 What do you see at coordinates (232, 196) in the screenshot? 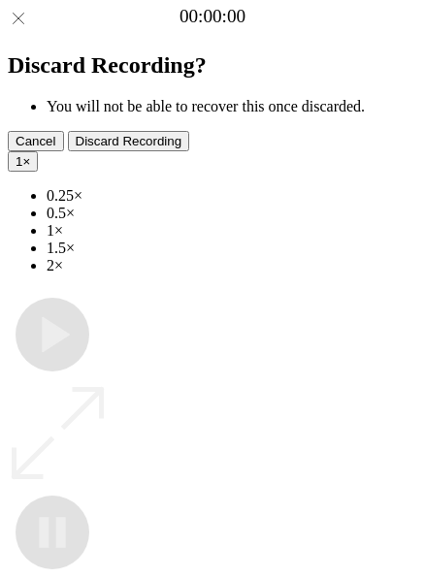
I see `li: 0.25×` at bounding box center [232, 196].